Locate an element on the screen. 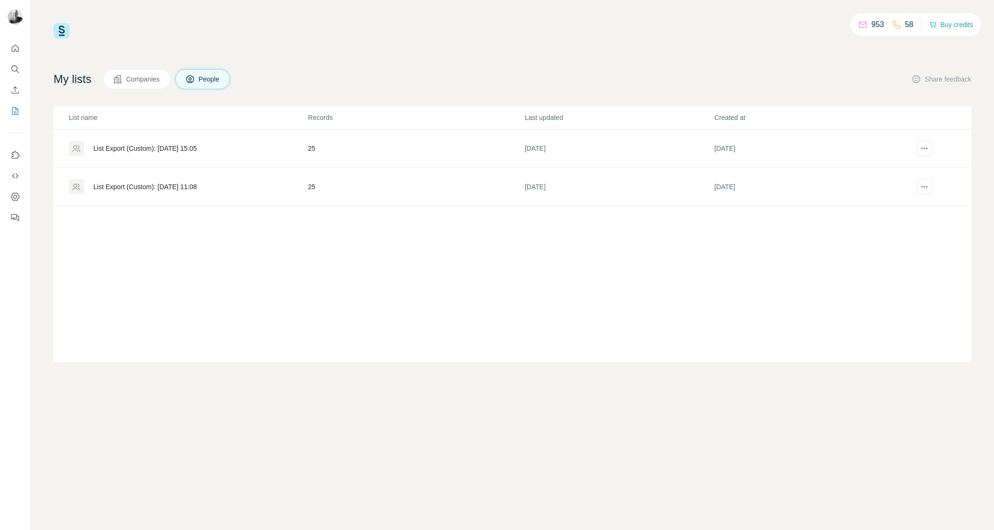 Image resolution: width=994 pixels, height=530 pixels. button: Quick start is located at coordinates (15, 48).